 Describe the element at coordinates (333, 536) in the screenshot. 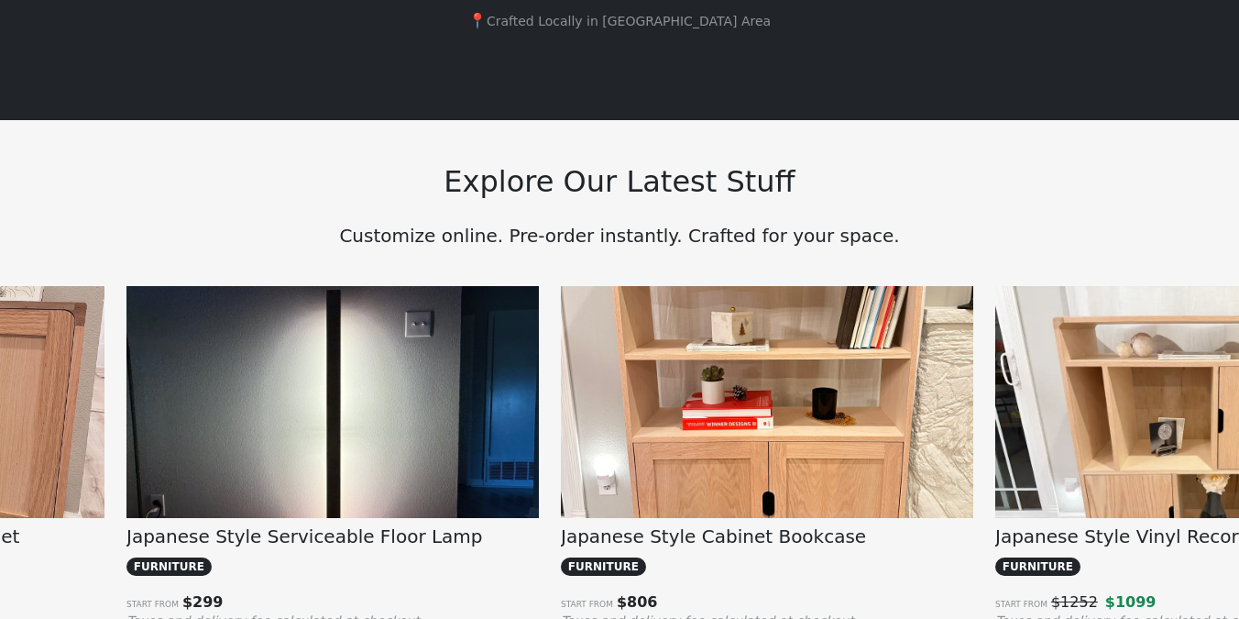

I see `h5: Japanese Style Serviceable Floor Lamp` at that location.